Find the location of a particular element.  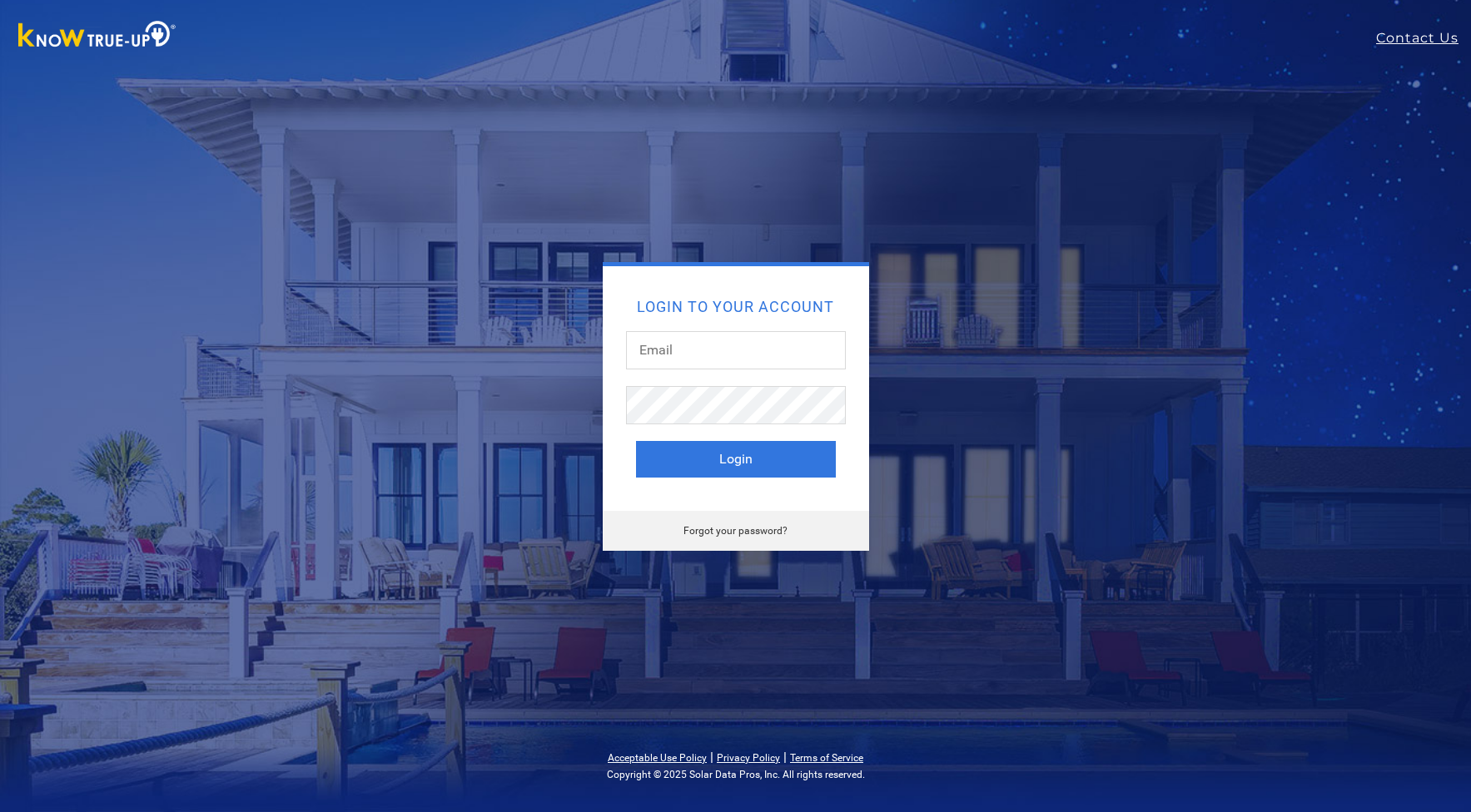

a: Acceptable Use Policy is located at coordinates (657, 758).